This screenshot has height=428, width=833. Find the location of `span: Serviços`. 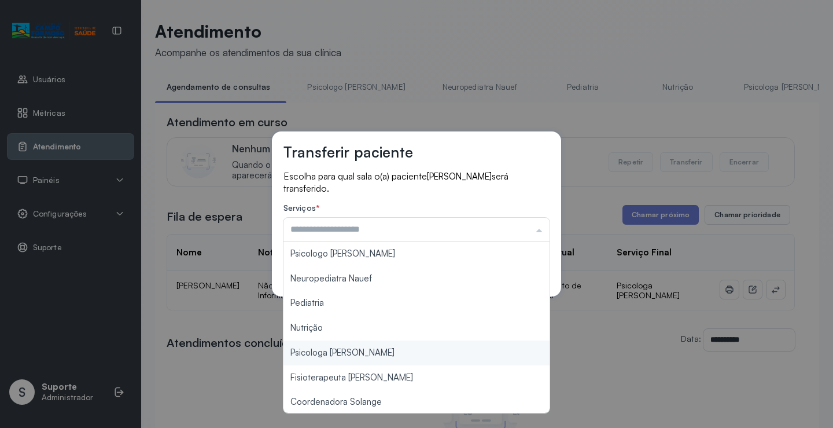

span: Serviços is located at coordinates (300, 207).